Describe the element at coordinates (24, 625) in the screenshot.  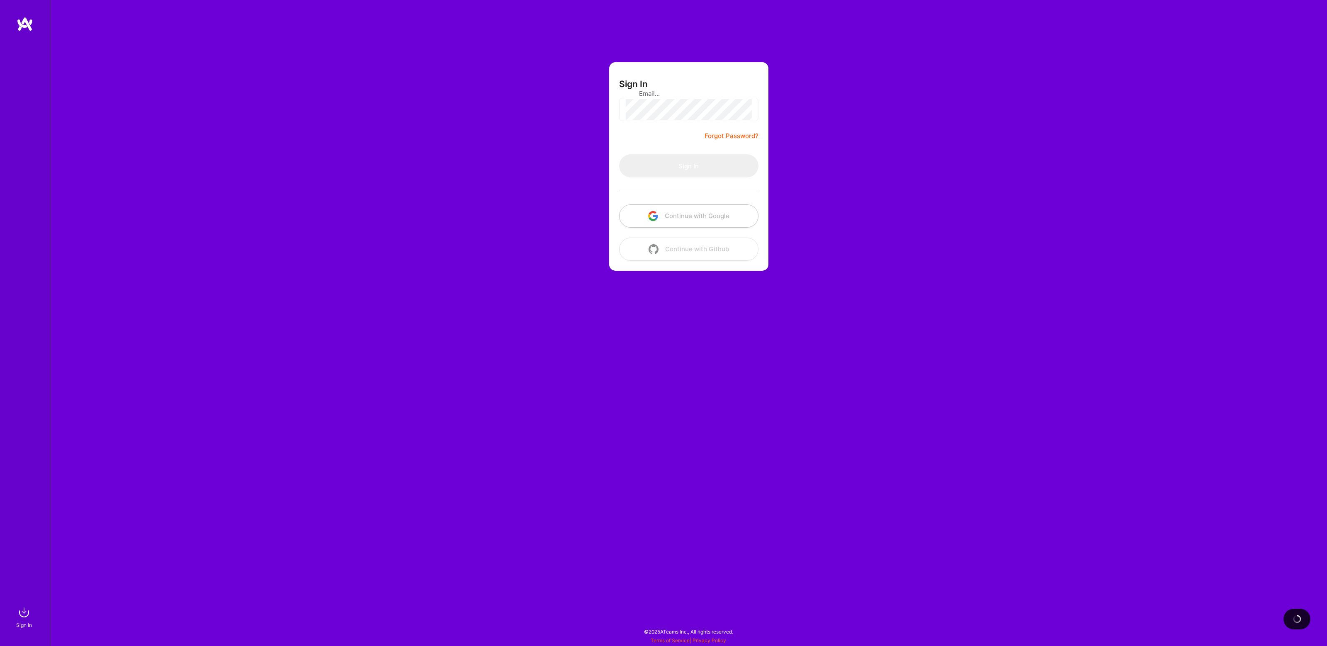
I see `div: Sign In` at that location.